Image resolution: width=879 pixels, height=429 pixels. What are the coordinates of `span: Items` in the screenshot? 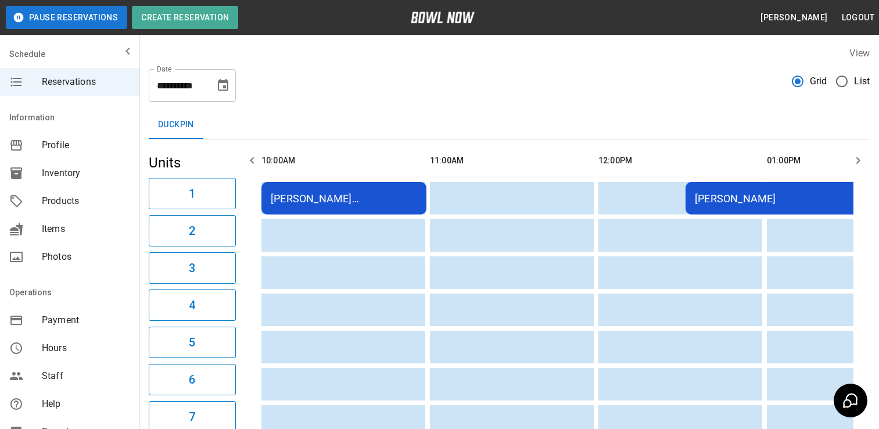 It's located at (86, 229).